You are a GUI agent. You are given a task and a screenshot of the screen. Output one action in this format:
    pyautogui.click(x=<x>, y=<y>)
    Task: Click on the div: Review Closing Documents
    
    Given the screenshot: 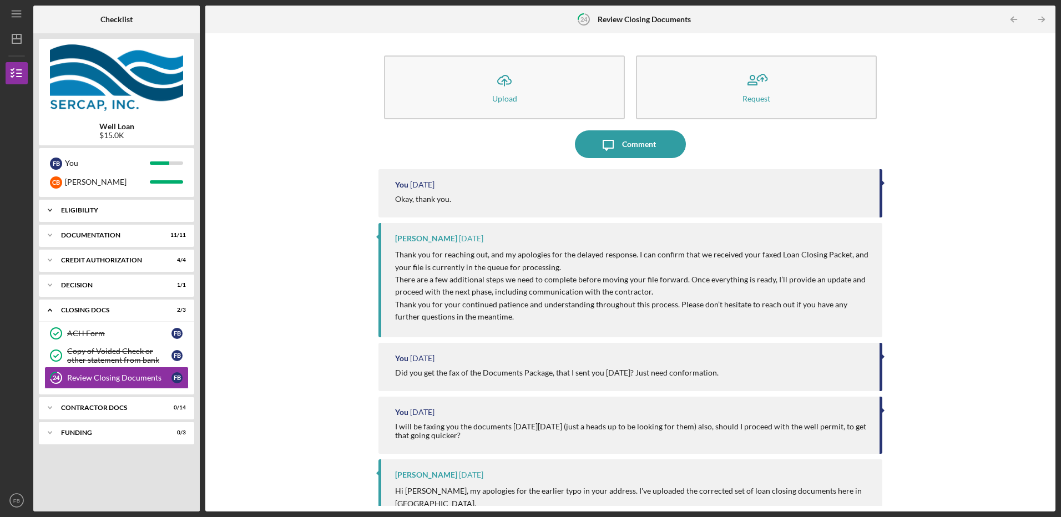 What is the action you would take?
    pyautogui.click(x=119, y=378)
    